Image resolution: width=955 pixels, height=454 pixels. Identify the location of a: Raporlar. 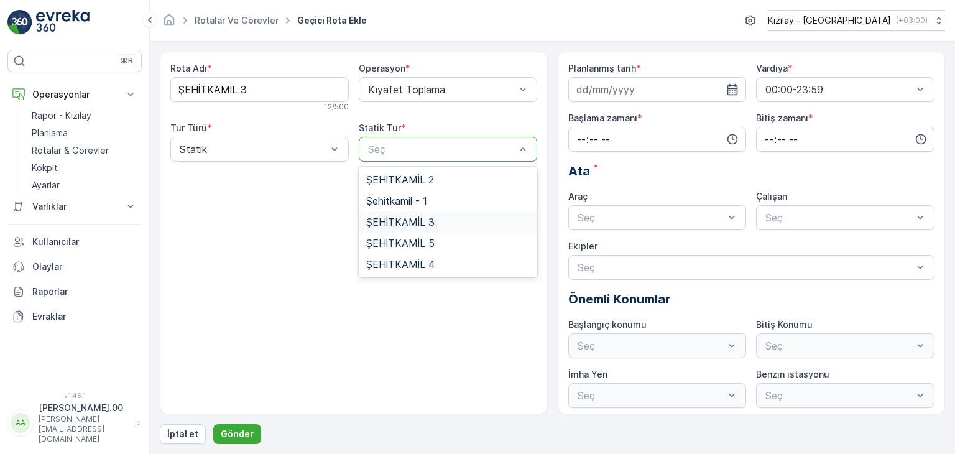
(75, 291).